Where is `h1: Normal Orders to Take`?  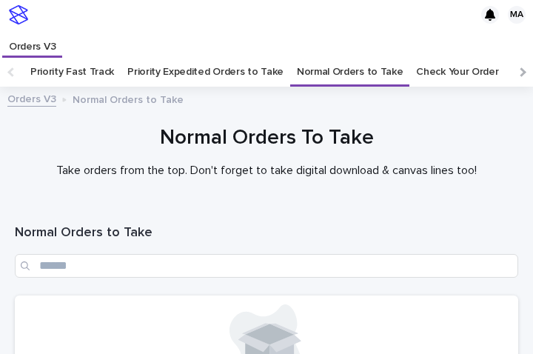
h1: Normal Orders to Take is located at coordinates (267, 233).